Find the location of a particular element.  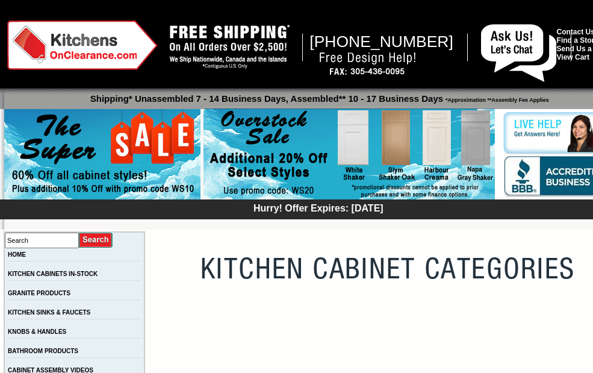

input: Submit is located at coordinates (96, 240).